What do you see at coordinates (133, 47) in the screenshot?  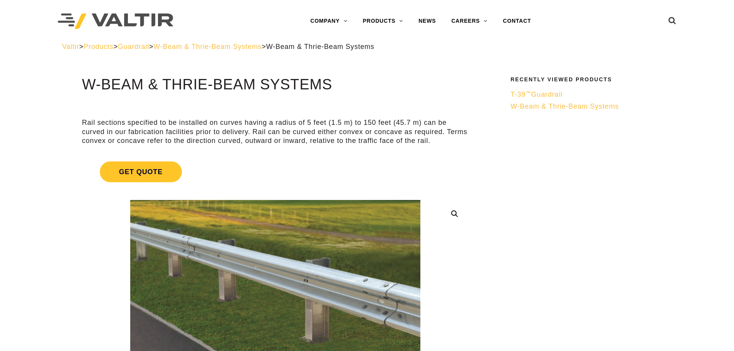 I see `a: Guardrail` at bounding box center [133, 47].